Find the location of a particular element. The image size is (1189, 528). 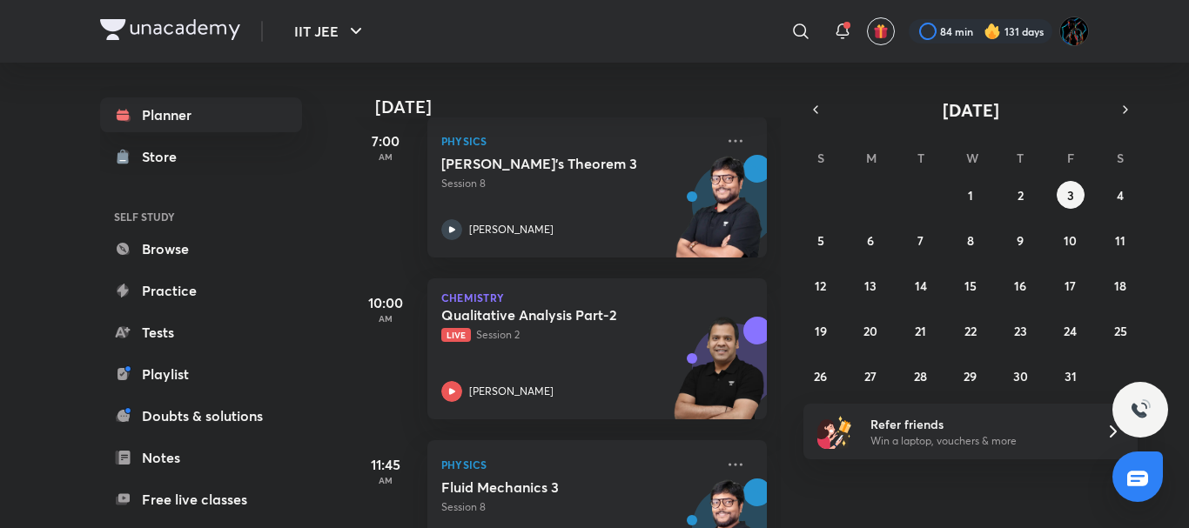

p: Chemistry is located at coordinates (597, 298).